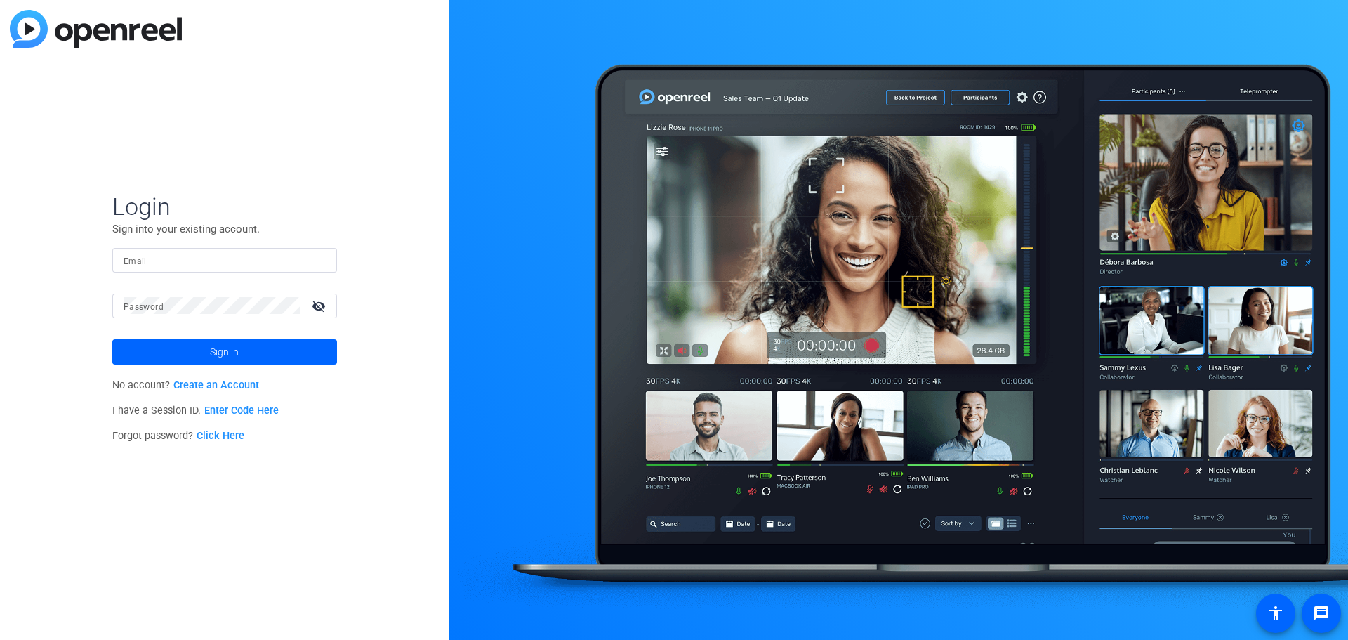  What do you see at coordinates (96, 29) in the screenshot?
I see `img: blue-gradient.svg` at bounding box center [96, 29].